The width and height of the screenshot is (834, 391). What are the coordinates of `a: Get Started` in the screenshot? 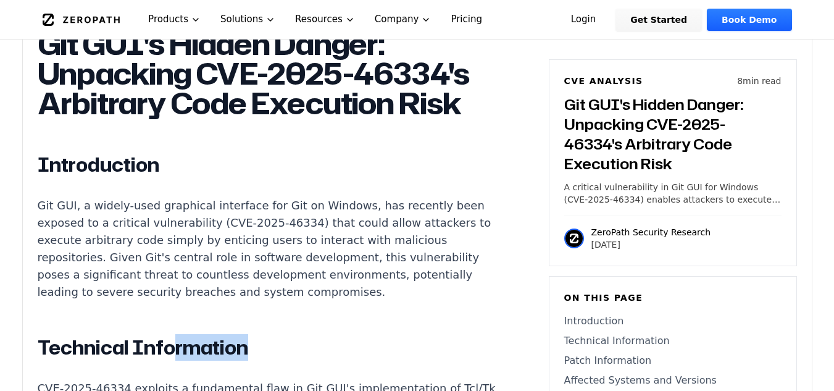 It's located at (659, 20).